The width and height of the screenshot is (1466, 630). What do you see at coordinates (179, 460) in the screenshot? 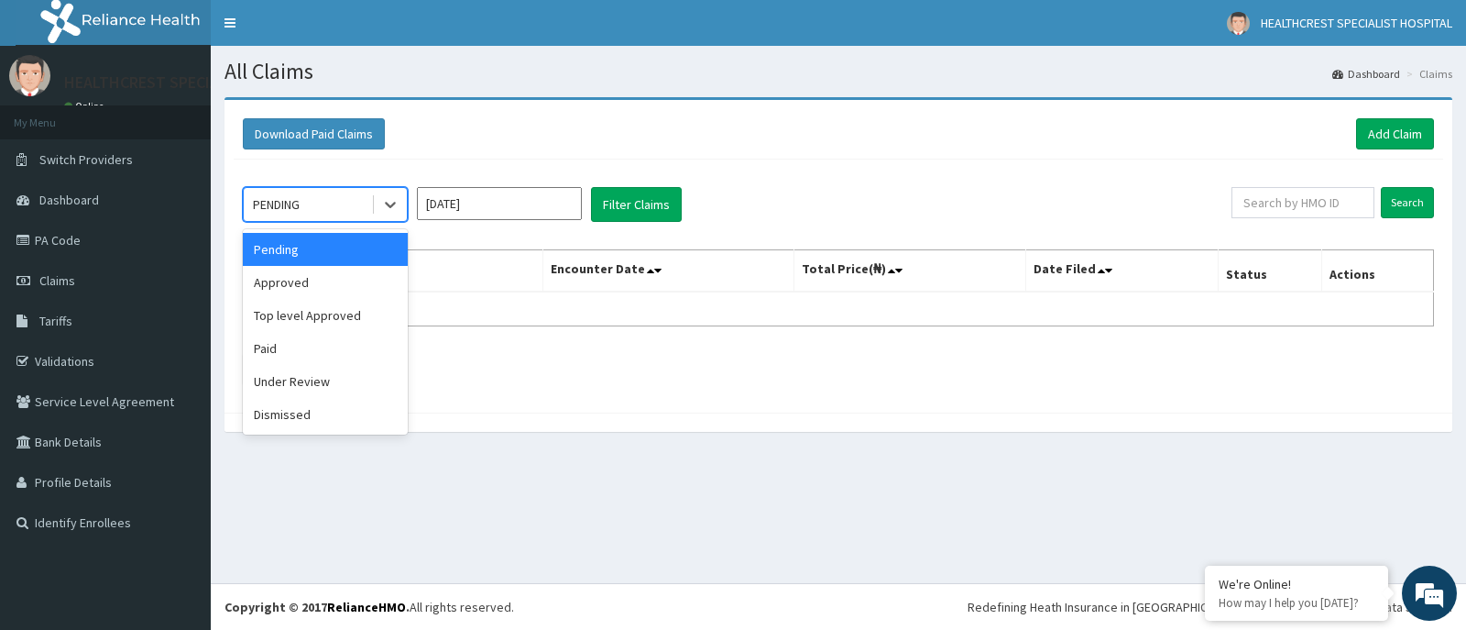
I see `textarea: Type your message and hit 'Enter'` at bounding box center [179, 460].